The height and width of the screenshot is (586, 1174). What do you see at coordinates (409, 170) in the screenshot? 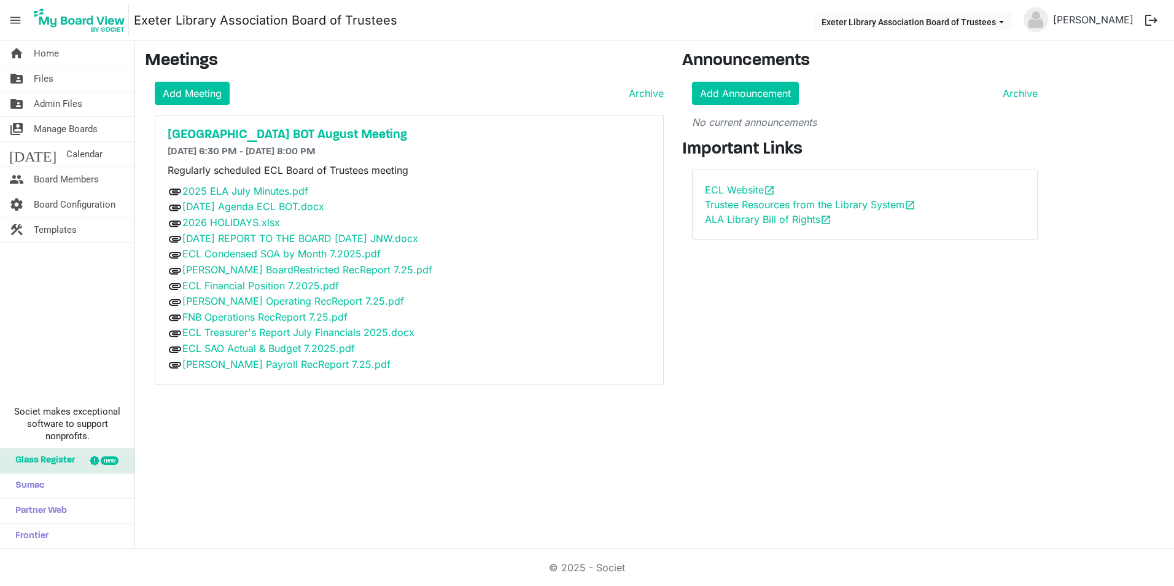
I see `p: Regularly scheduled ECL Board of Trustees meeting` at bounding box center [409, 170].